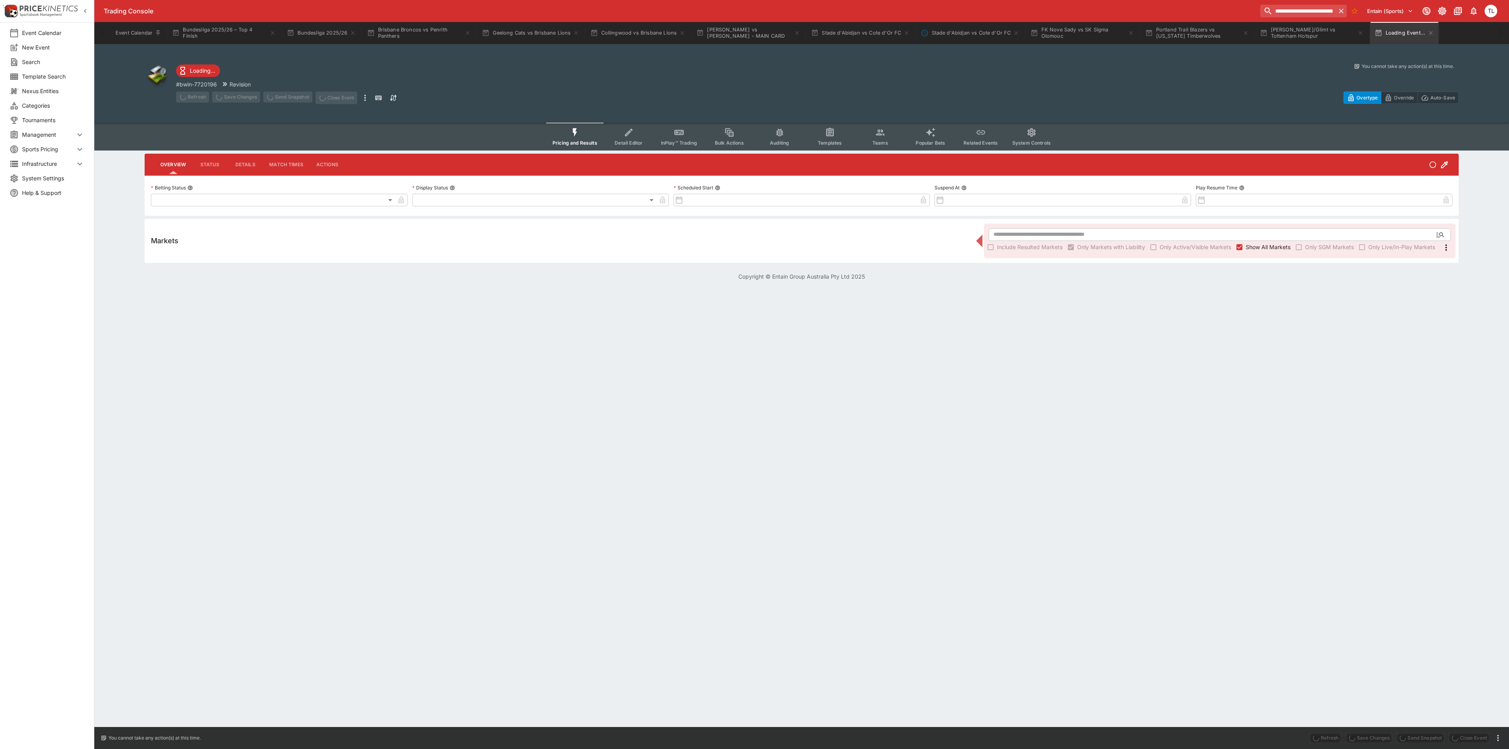 The width and height of the screenshot is (1509, 749). I want to click on input: search, so click(1298, 11).